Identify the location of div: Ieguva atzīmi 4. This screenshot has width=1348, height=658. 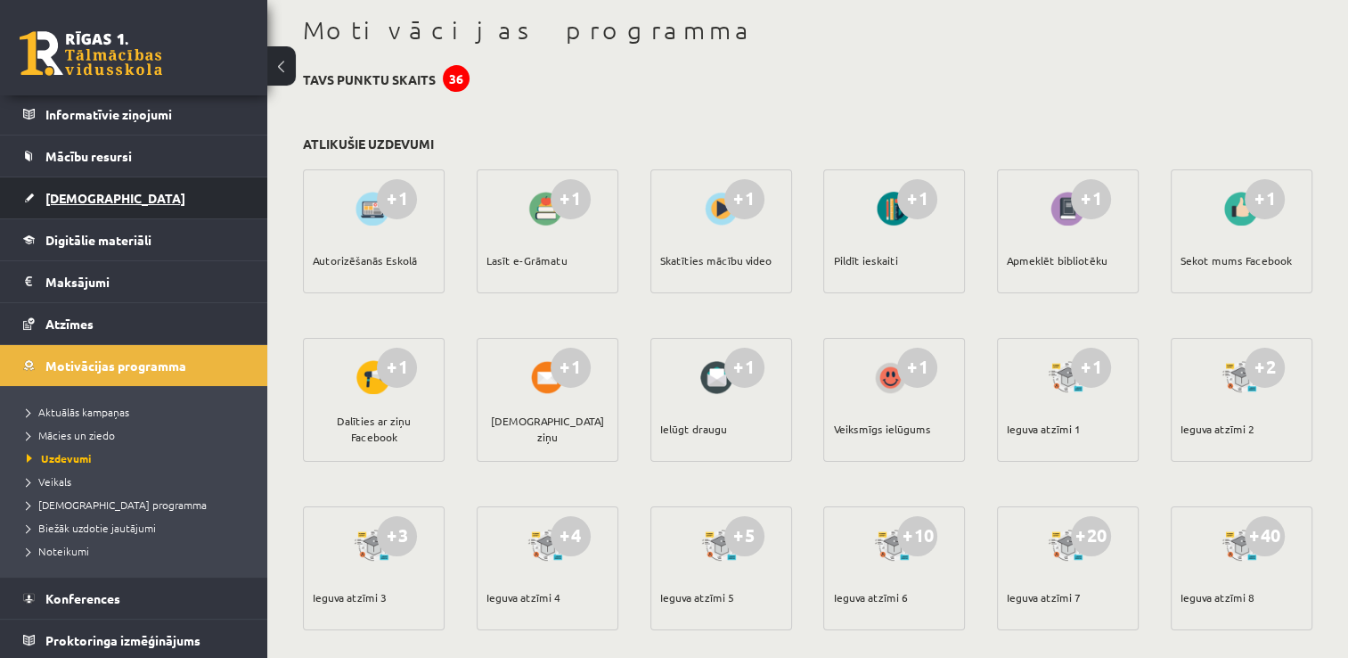
(523, 597).